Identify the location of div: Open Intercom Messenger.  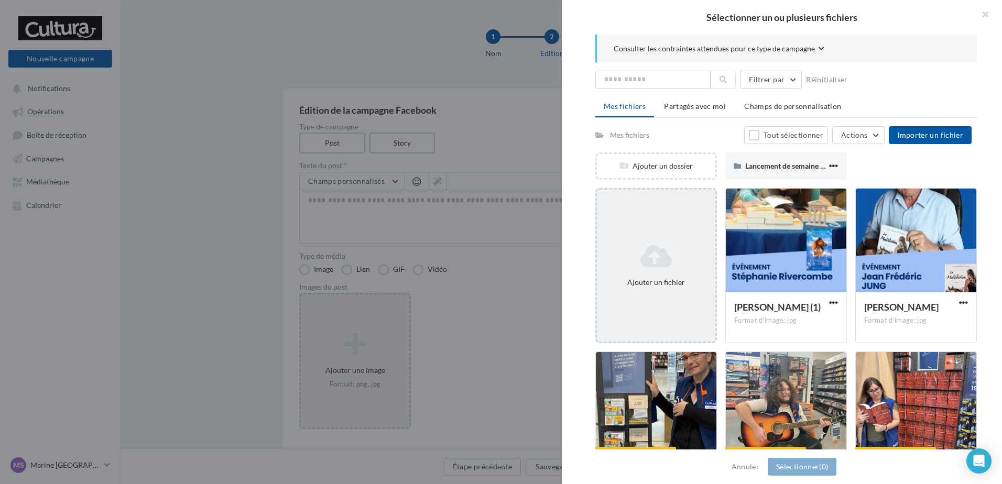
(979, 461).